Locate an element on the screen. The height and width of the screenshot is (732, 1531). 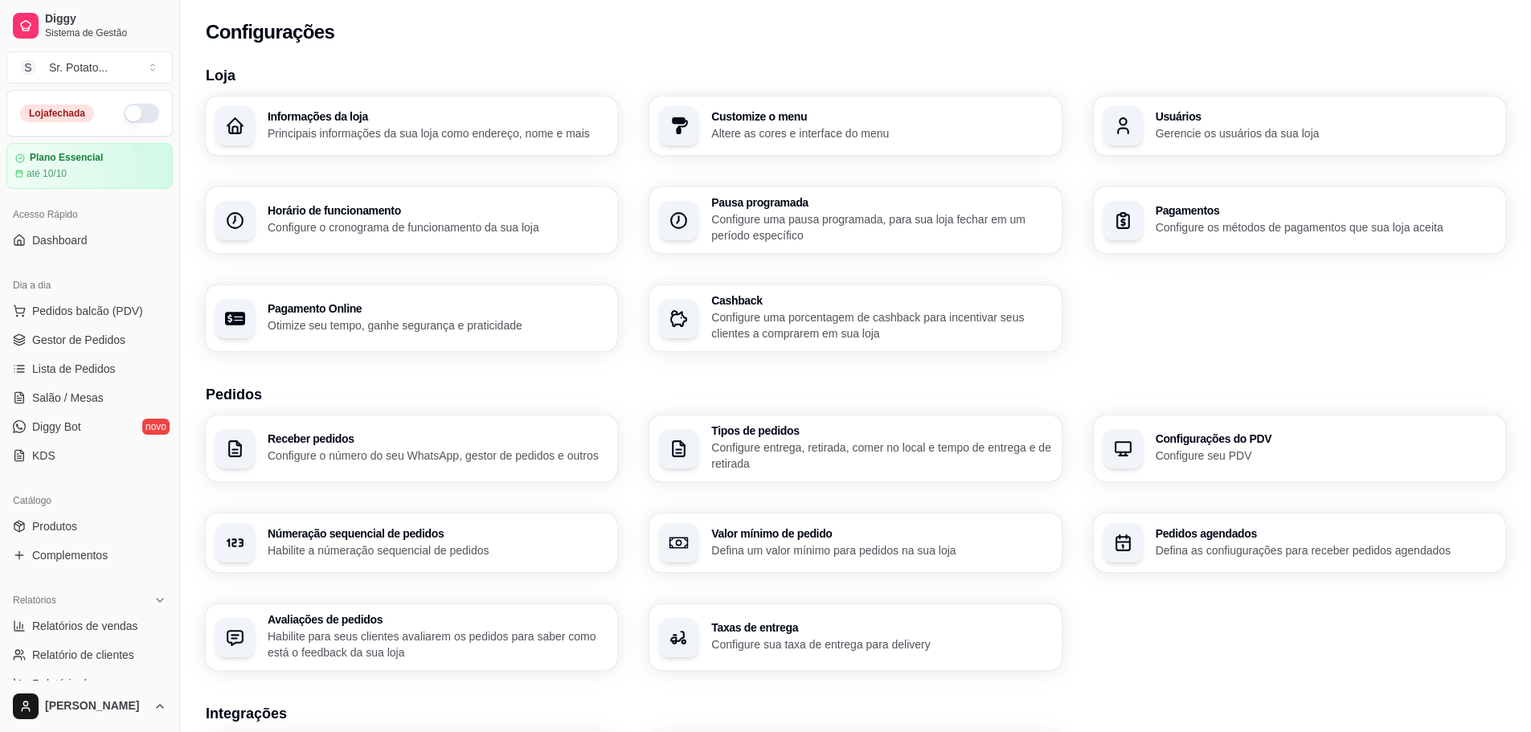
h3: Pagamento Online is located at coordinates (437, 309).